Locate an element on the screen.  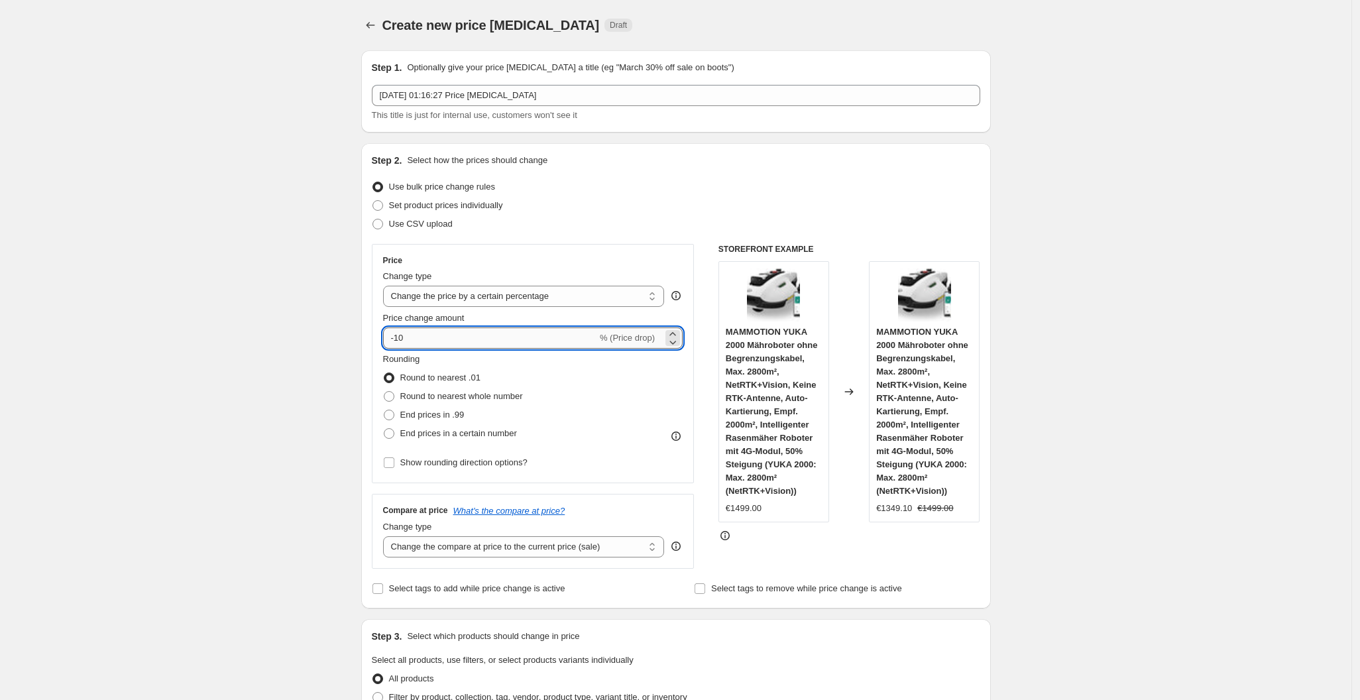
span: Set product prices individually is located at coordinates (446, 205).